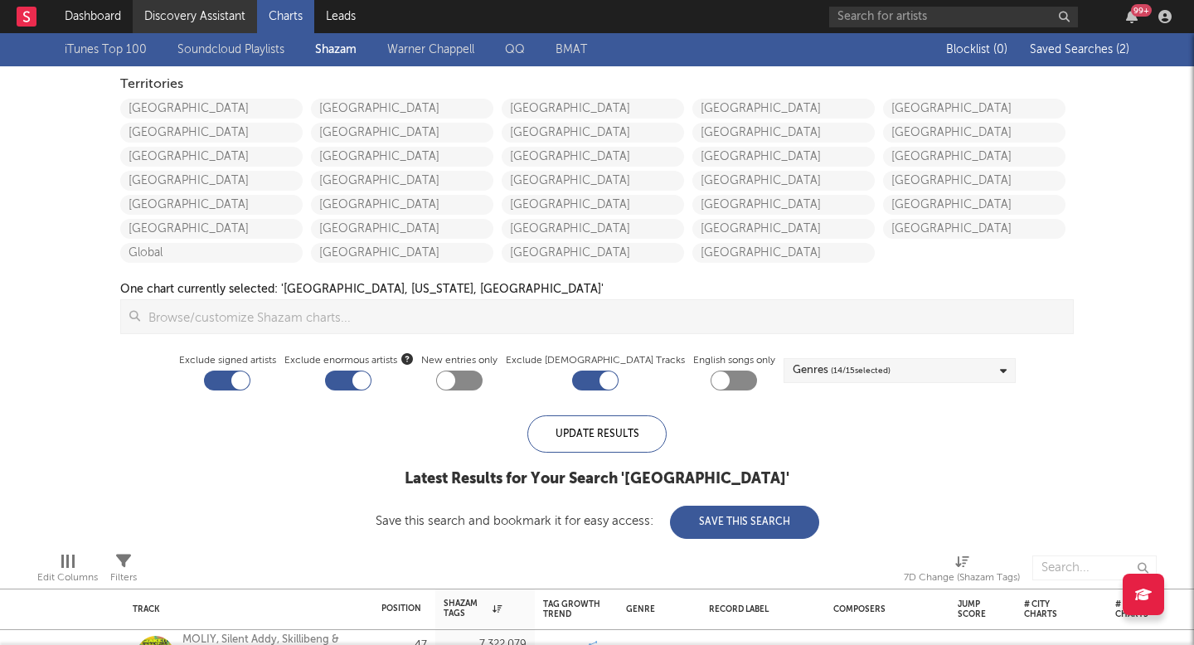 Image resolution: width=1194 pixels, height=645 pixels. What do you see at coordinates (861, 371) in the screenshot?
I see `span: ( 14 / 15 selected)` at bounding box center [861, 371].